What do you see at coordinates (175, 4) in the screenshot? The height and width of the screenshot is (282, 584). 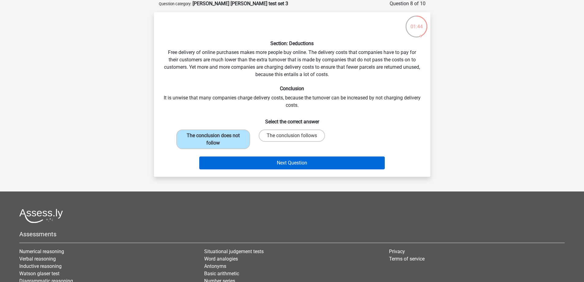 I see `small: Question category:` at bounding box center [175, 4].